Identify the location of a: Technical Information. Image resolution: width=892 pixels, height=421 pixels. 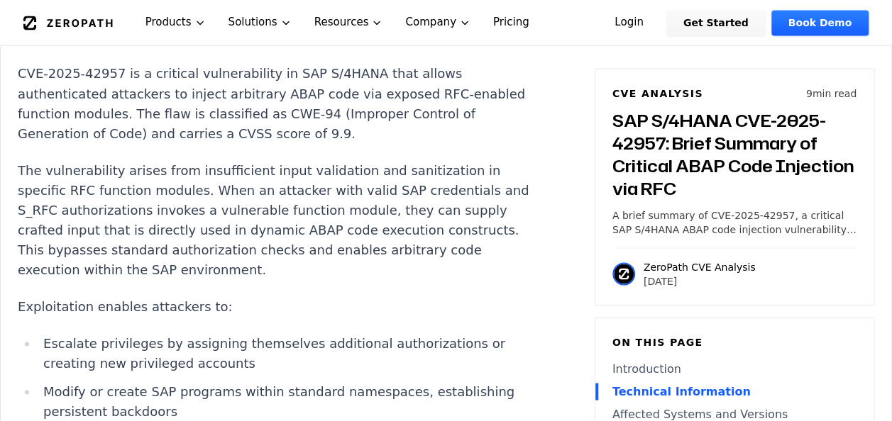
(734, 392).